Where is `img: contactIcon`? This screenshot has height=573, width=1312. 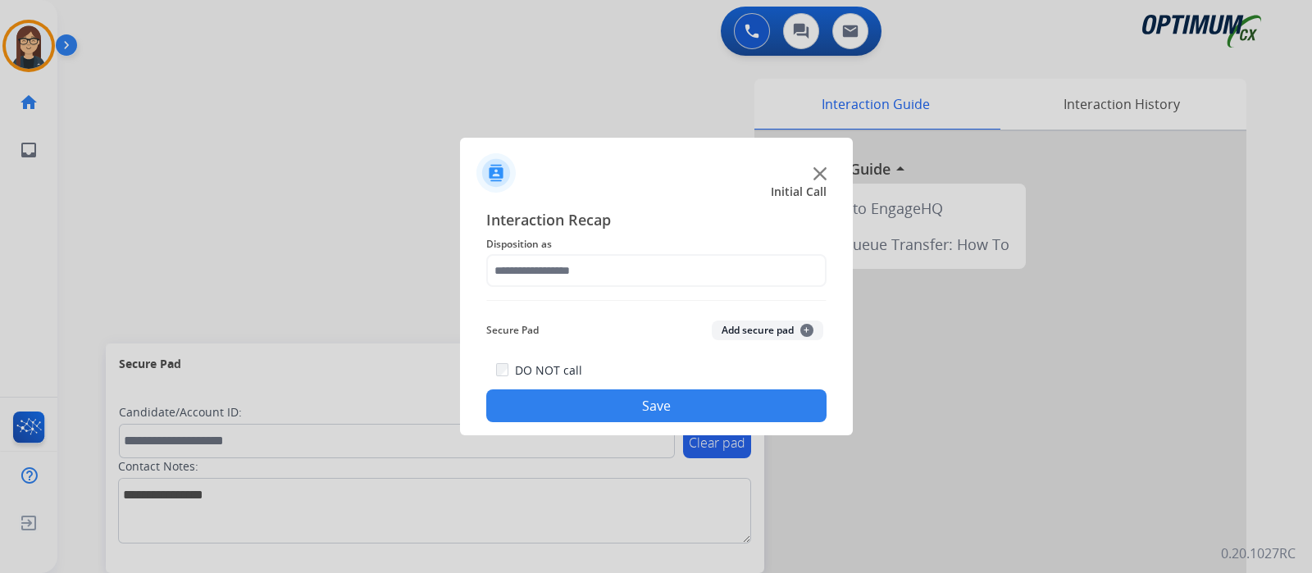 img: contactIcon is located at coordinates (496, 173).